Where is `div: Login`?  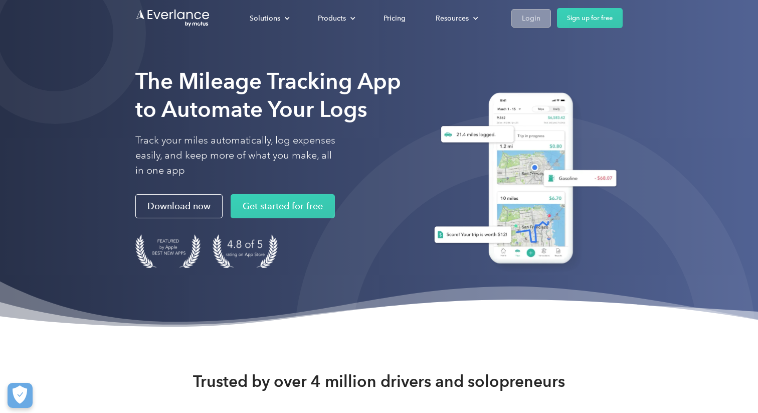
div: Login is located at coordinates (531, 18).